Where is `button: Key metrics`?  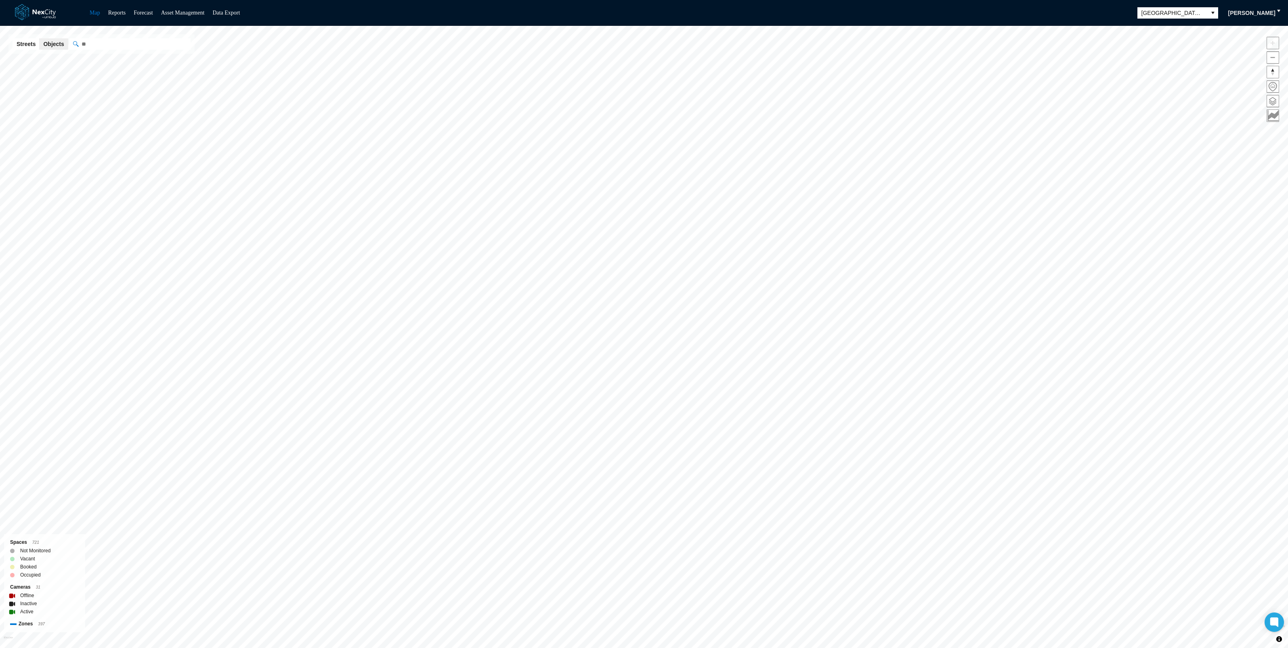
button: Key metrics is located at coordinates (1272, 115).